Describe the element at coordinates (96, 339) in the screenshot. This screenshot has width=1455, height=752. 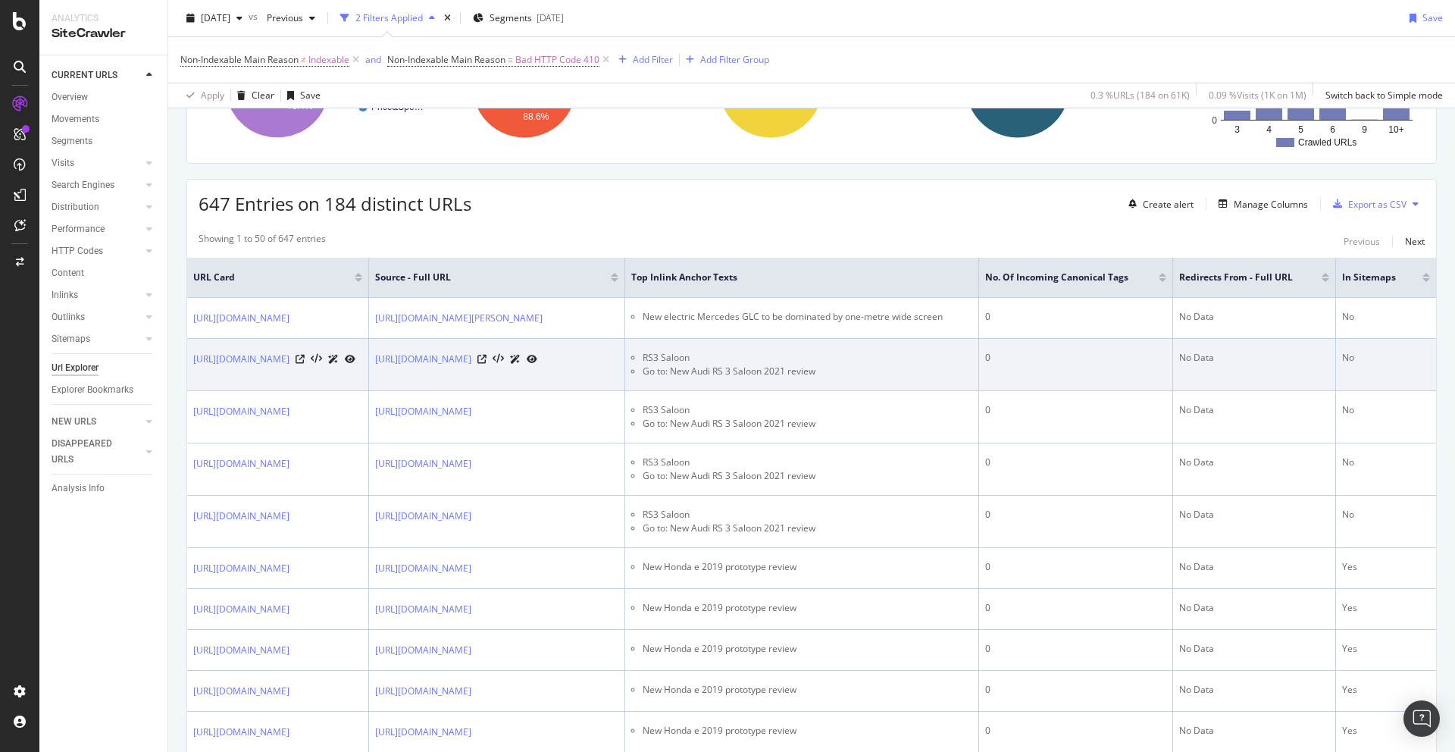
I see `a: Sitemaps` at that location.